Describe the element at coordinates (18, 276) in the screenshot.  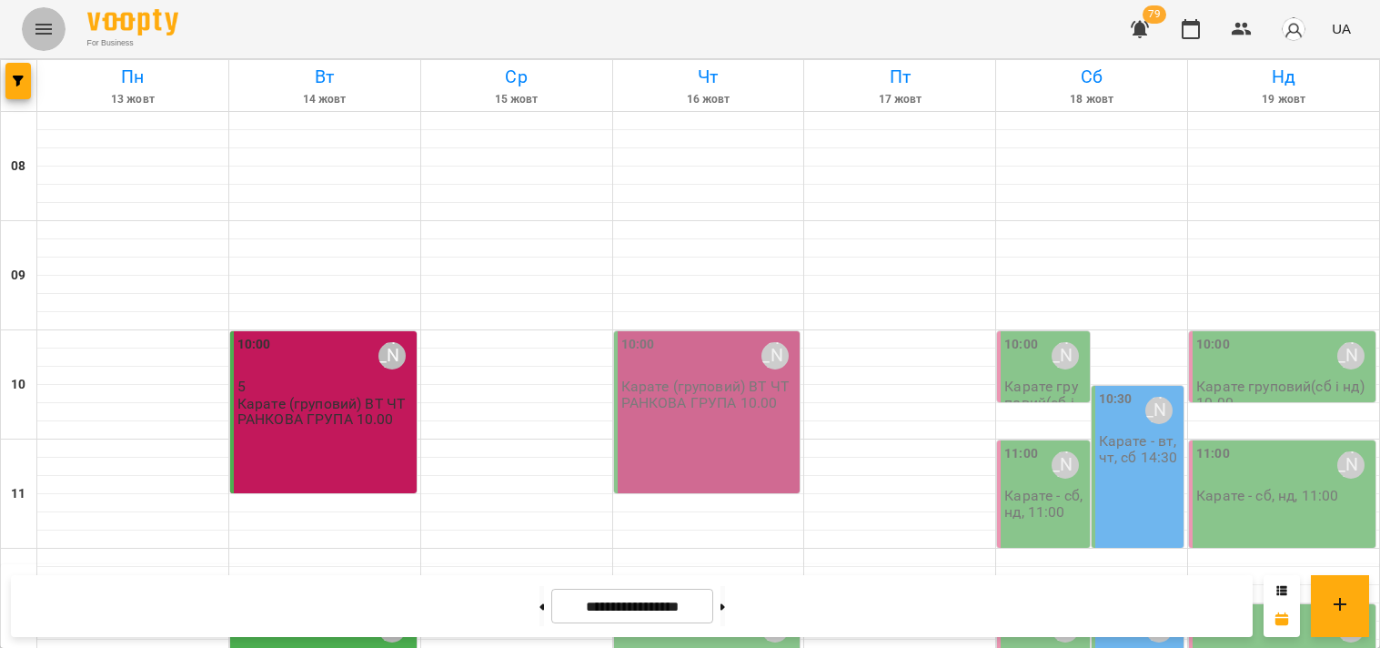
I see `h6: 09` at that location.